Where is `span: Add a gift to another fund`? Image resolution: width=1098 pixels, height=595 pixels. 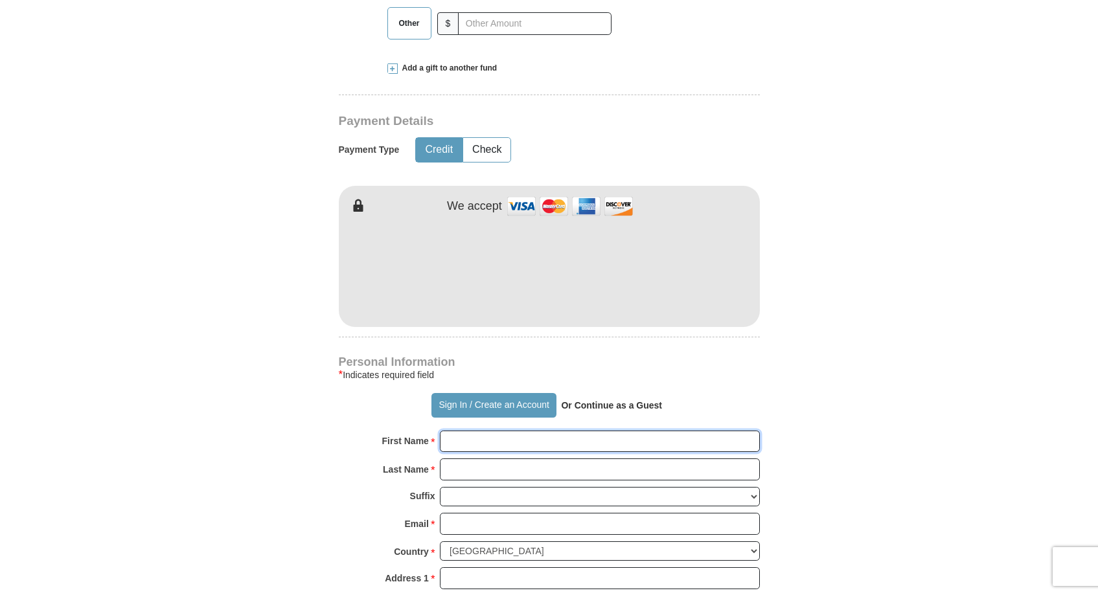
span: Add a gift to another fund is located at coordinates (448, 68).